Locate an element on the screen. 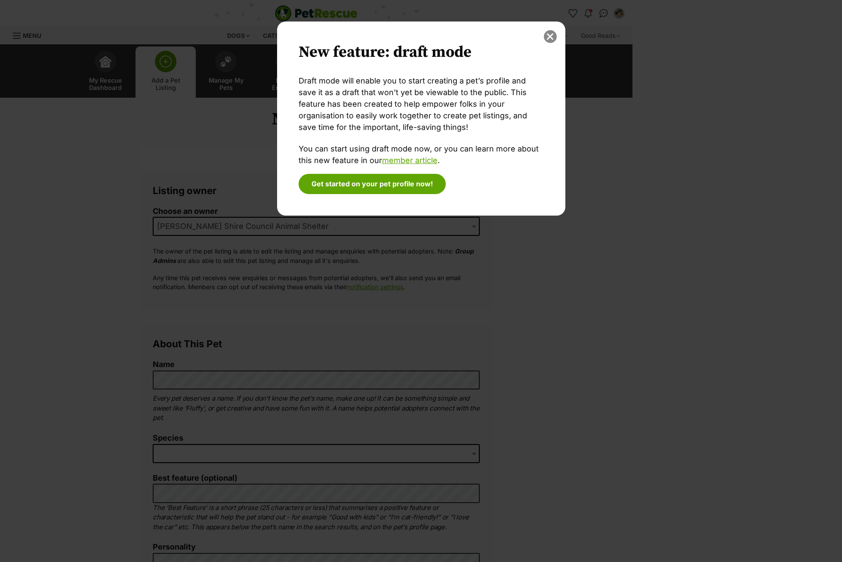 The width and height of the screenshot is (842, 562). button: close is located at coordinates (550, 37).